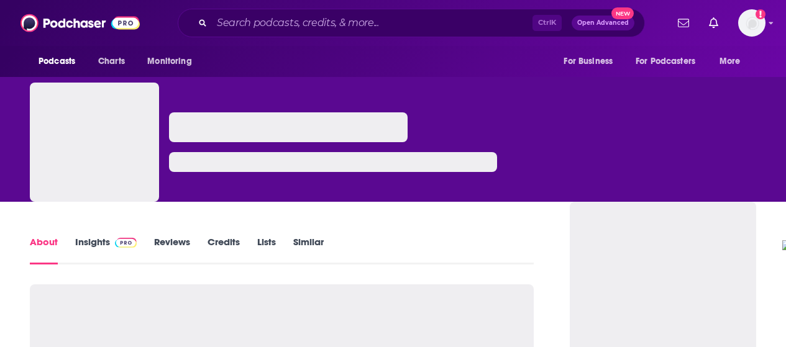 This screenshot has height=347, width=786. Describe the element at coordinates (752, 23) in the screenshot. I see `span: Logged in as amandawoods` at that location.